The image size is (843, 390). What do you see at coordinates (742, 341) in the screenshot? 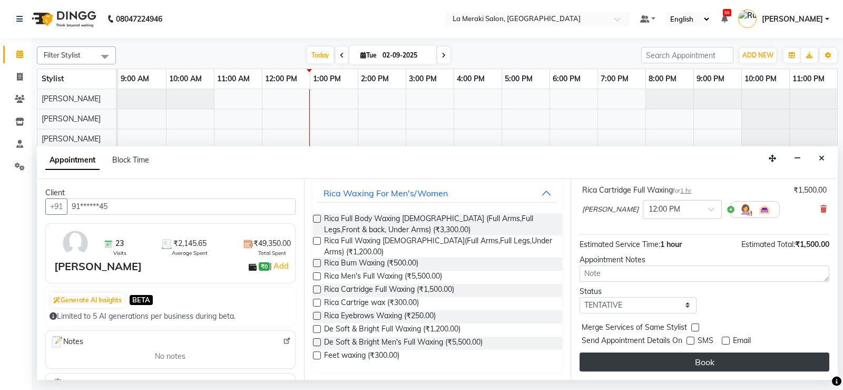
I see `span: Email` at bounding box center [742, 341].